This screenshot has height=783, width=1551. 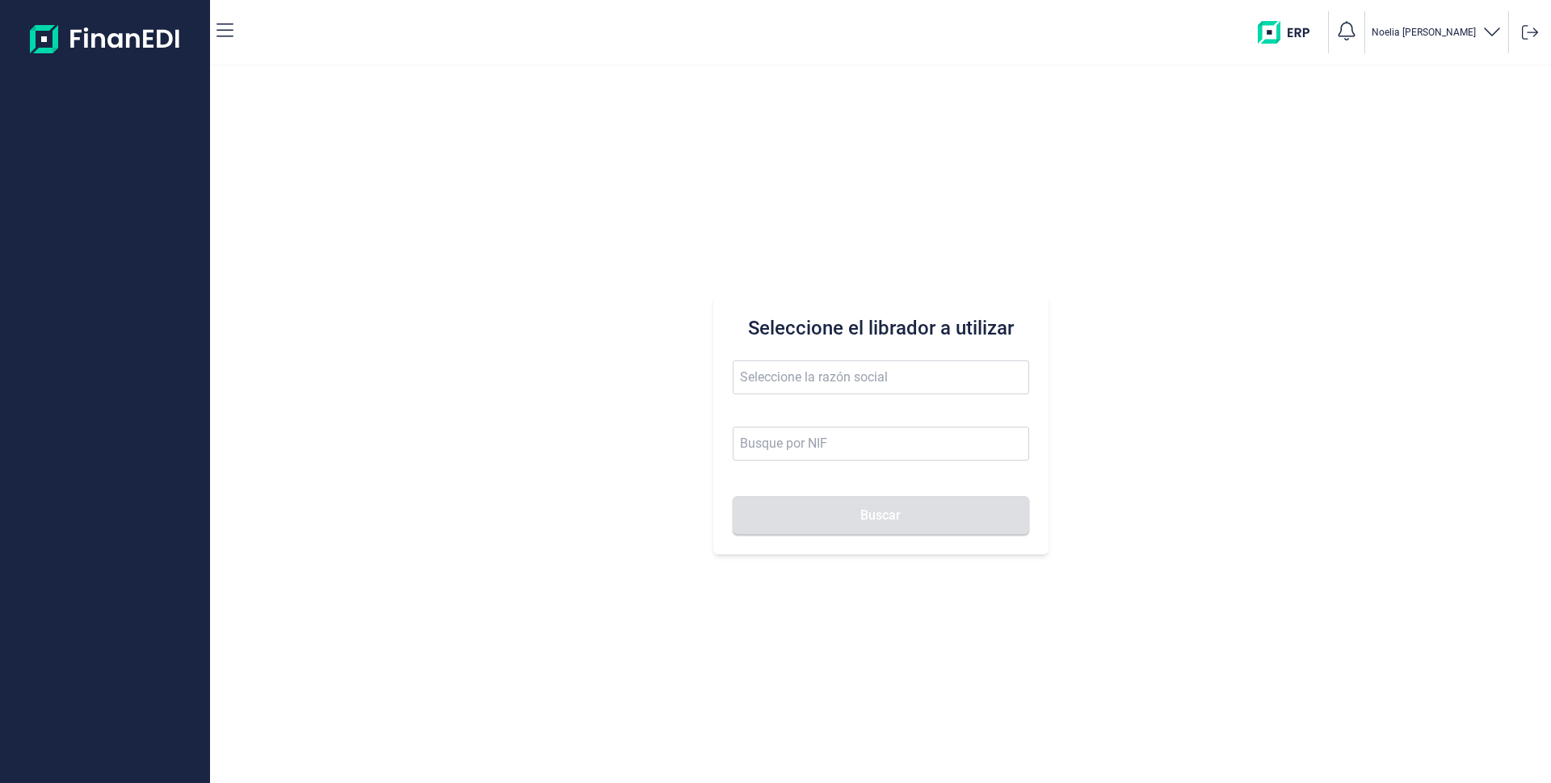 What do you see at coordinates (880, 377) in the screenshot?
I see `input: Seleccione la razón social` at bounding box center [880, 377].